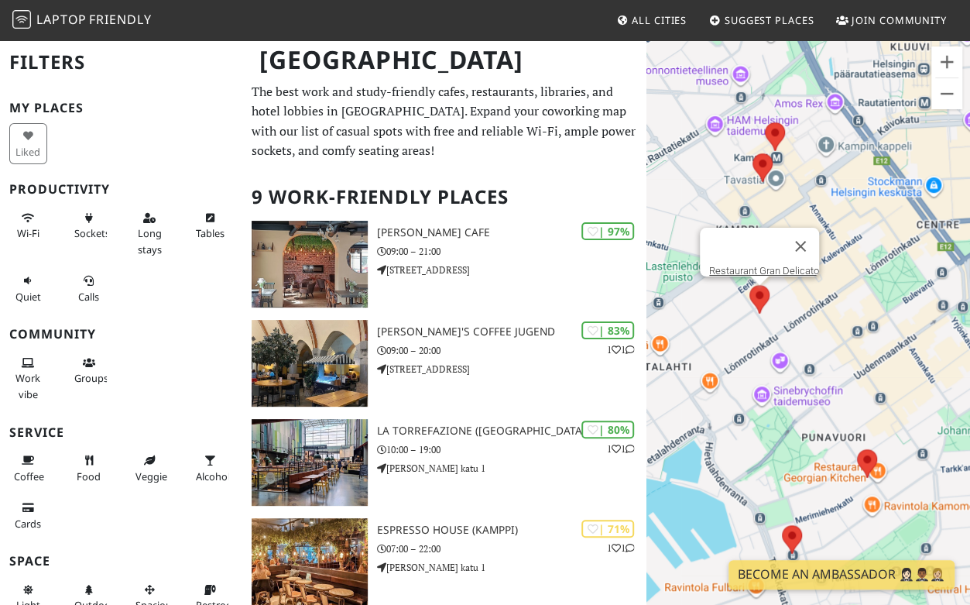 The image size is (970, 605). What do you see at coordinates (91, 378) in the screenshot?
I see `span: Group tables` at bounding box center [91, 378].